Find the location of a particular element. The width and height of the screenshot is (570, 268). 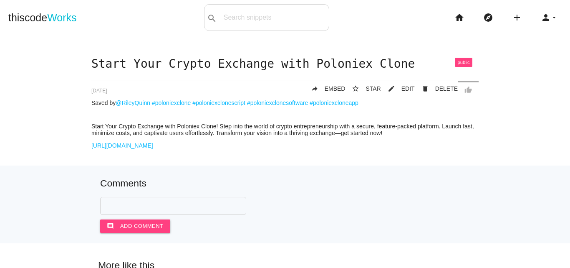

a: Delete Post is located at coordinates (436, 89).